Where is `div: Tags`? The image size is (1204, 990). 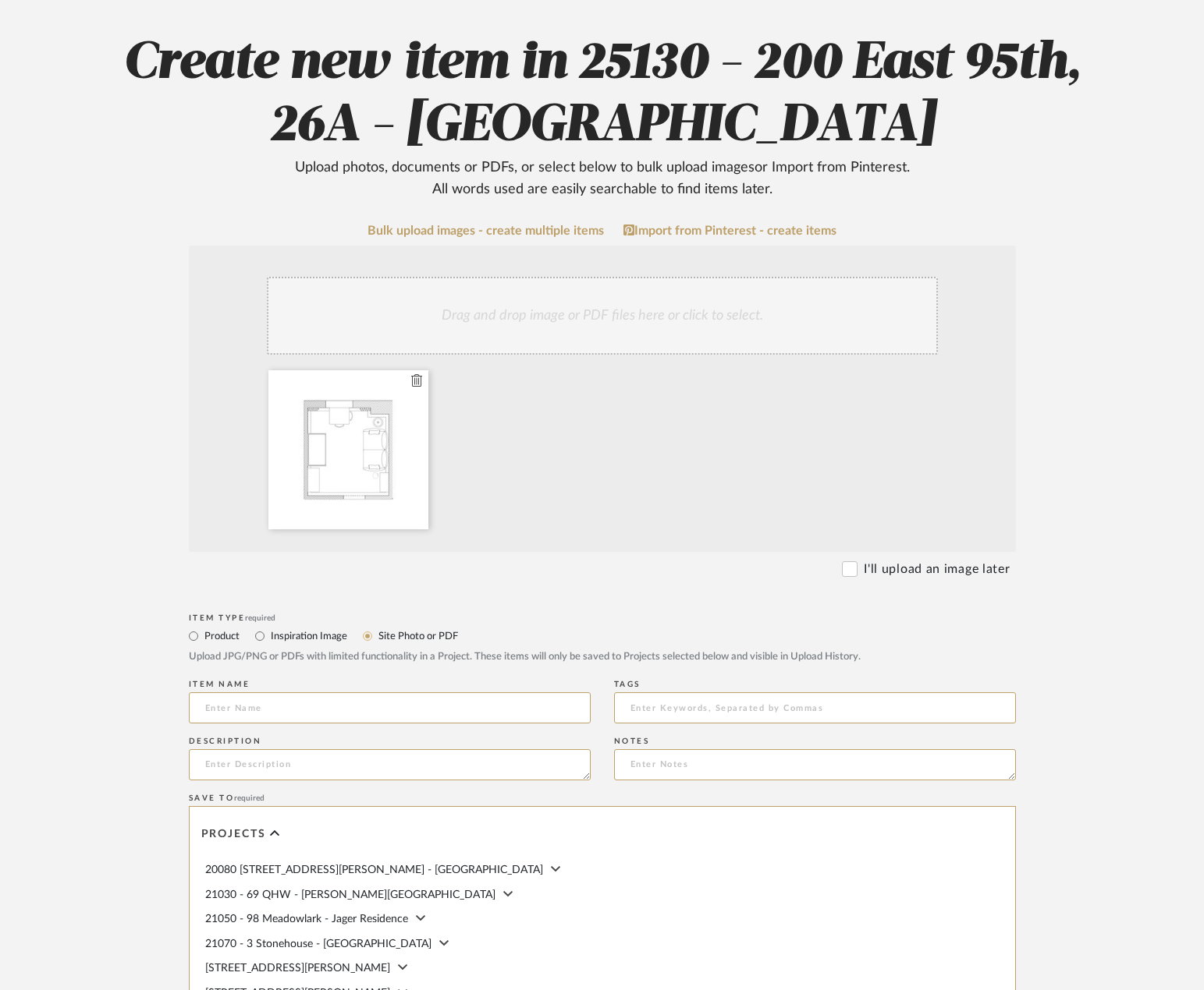
div: Tags is located at coordinates (815, 685).